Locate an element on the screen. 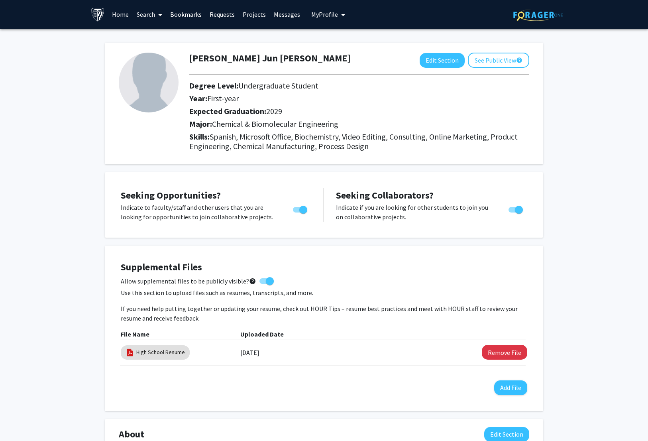  button: See Public View is located at coordinates (499, 60).